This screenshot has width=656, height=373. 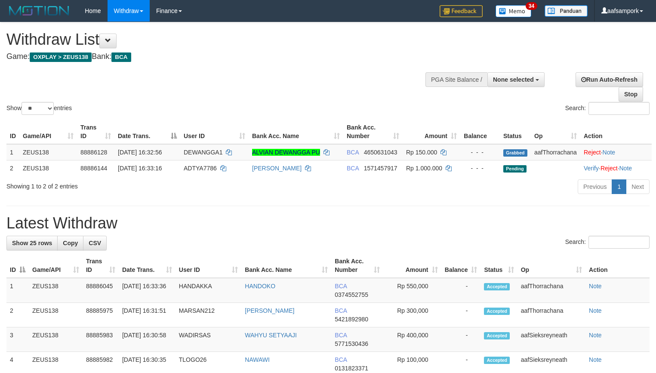 What do you see at coordinates (218, 40) in the screenshot?
I see `h1: Withdraw List` at bounding box center [218, 40].